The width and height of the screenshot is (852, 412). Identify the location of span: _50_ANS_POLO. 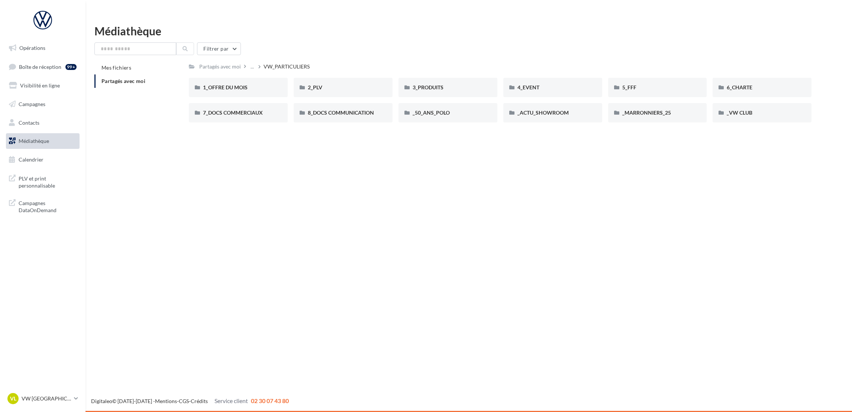
(431, 112).